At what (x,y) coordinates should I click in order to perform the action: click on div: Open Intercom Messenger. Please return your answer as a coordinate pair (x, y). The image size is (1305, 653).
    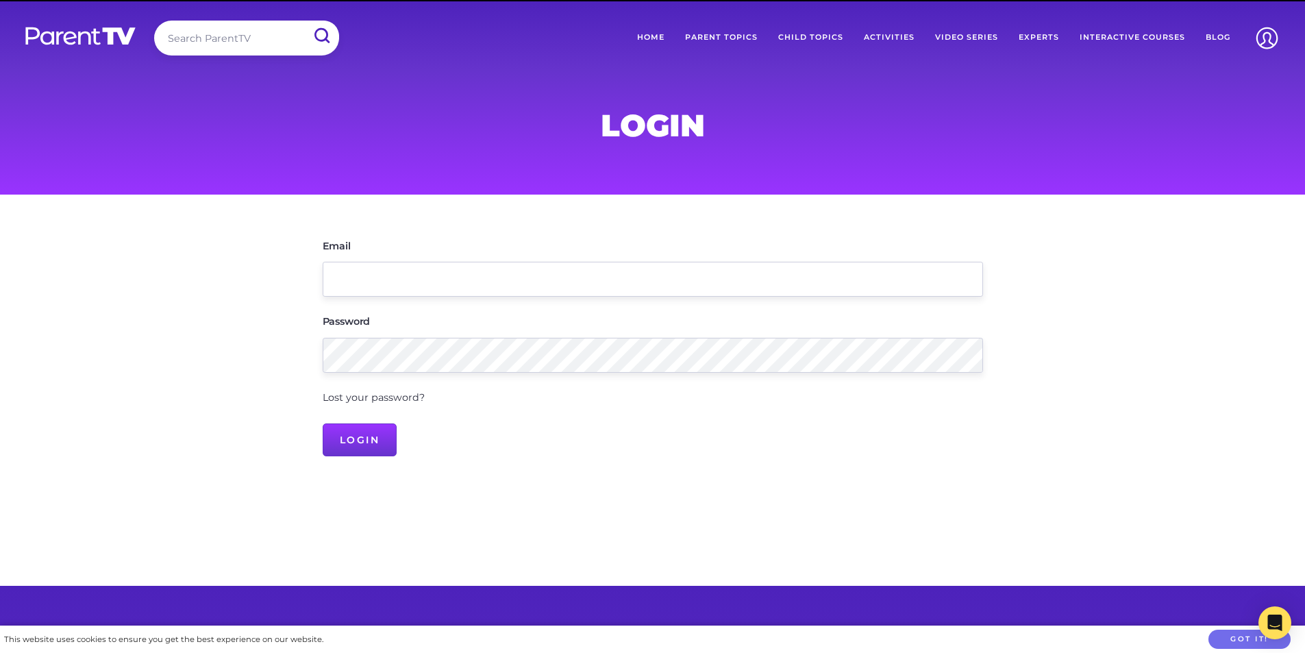
    Looking at the image, I should click on (1275, 623).